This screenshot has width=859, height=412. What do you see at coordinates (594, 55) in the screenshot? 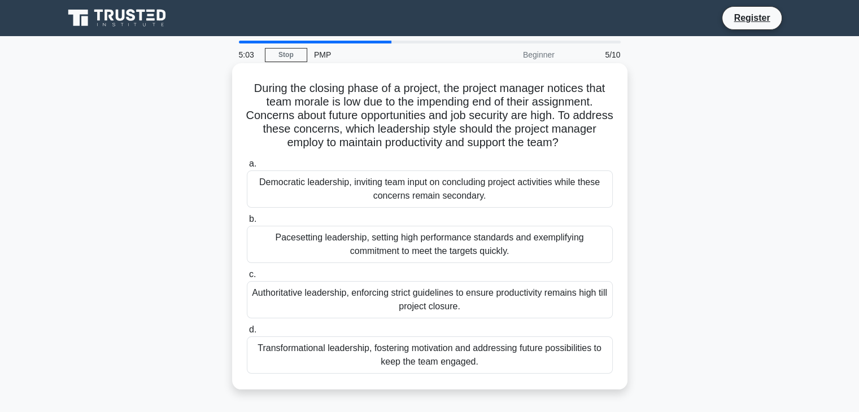
I see `div: 5/10` at bounding box center [594, 55].